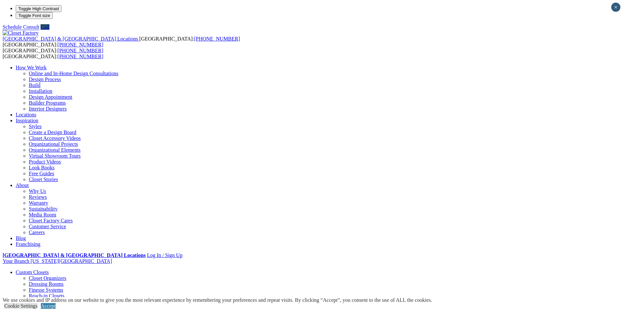  Describe the element at coordinates (37, 232) in the screenshot. I see `a: Careers` at that location.